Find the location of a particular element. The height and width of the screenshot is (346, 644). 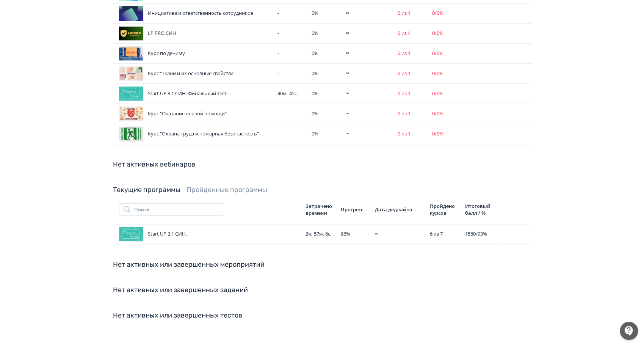

div: Курс "Оказание первой помощи" is located at coordinates (195, 114).